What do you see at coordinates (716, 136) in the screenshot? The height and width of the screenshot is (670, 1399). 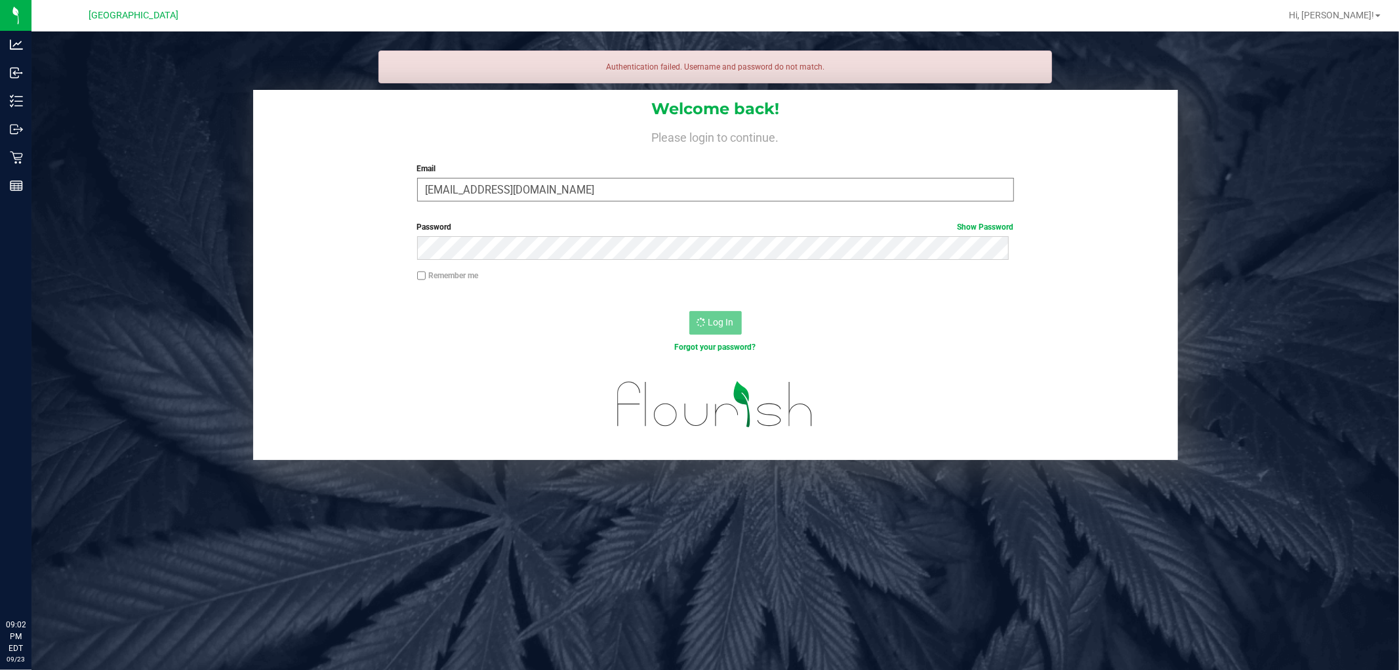 I see `h4: Please login to continue.` at bounding box center [716, 136].